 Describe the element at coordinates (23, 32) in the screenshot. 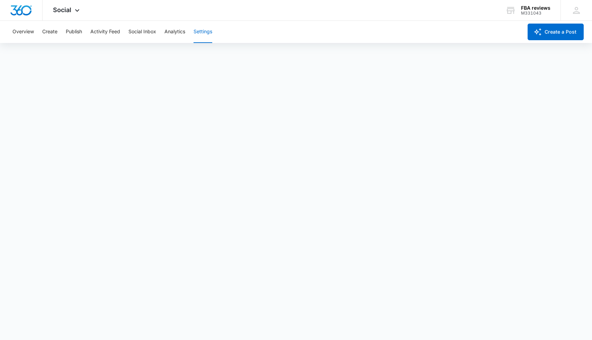

I see `button: Overview` at that location.